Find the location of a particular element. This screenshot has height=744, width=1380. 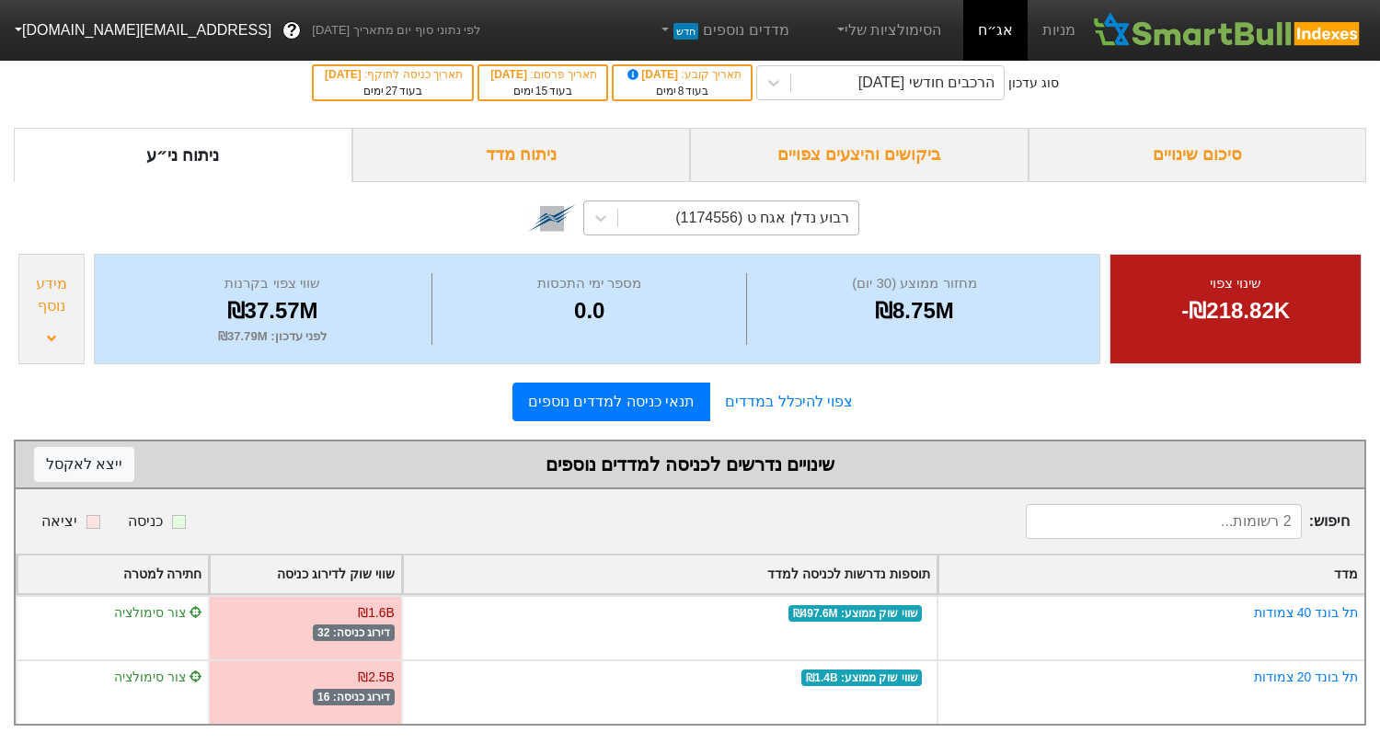

div: ביקושים והיצעים צפויים is located at coordinates (859, 155).